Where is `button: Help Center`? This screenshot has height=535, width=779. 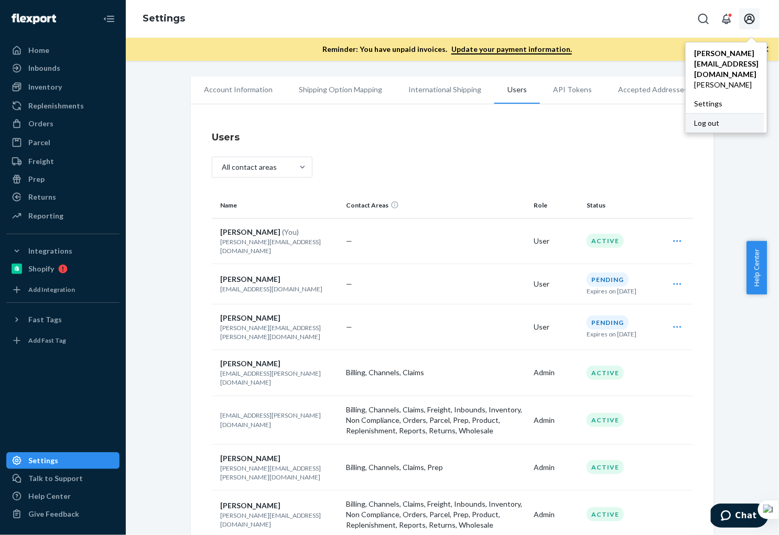 button: Help Center is located at coordinates (757, 268).